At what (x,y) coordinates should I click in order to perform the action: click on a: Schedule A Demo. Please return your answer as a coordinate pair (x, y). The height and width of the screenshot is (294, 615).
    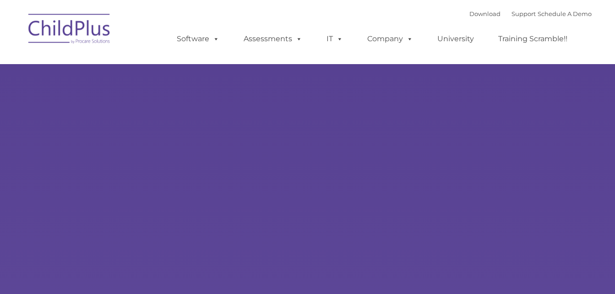
    Looking at the image, I should click on (565, 14).